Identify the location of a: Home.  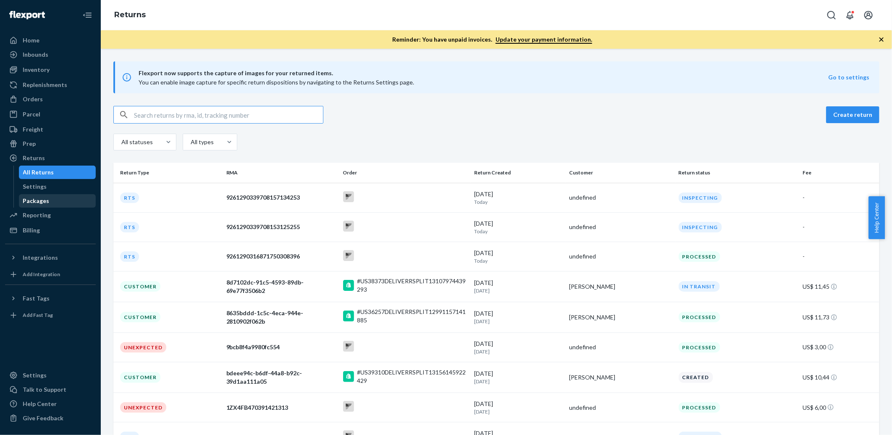
(50, 40).